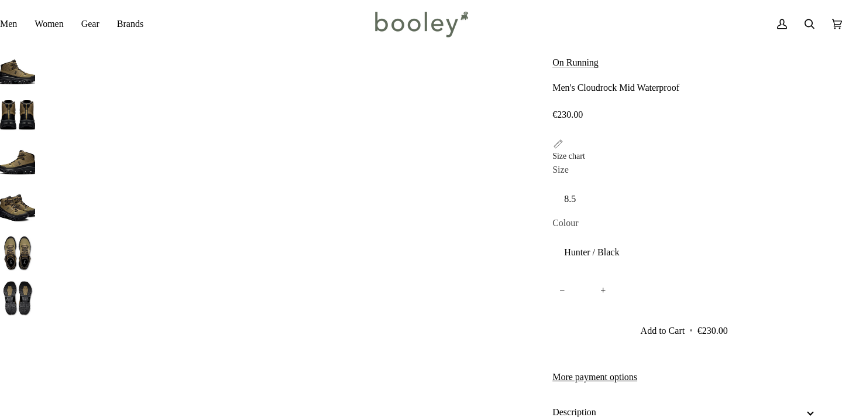  What do you see at coordinates (130, 24) in the screenshot?
I see `a: Brands` at bounding box center [130, 24].